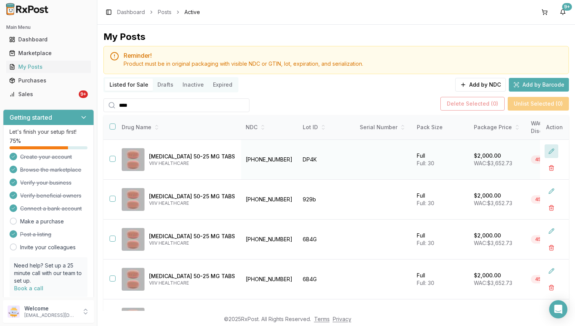  What do you see at coordinates (15, 141) in the screenshot?
I see `span: 75 %` at bounding box center [15, 141].